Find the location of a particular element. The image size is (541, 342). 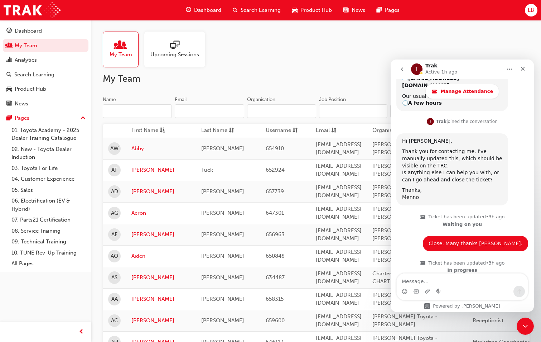

a: 04. Customer Experience is located at coordinates (48, 179).